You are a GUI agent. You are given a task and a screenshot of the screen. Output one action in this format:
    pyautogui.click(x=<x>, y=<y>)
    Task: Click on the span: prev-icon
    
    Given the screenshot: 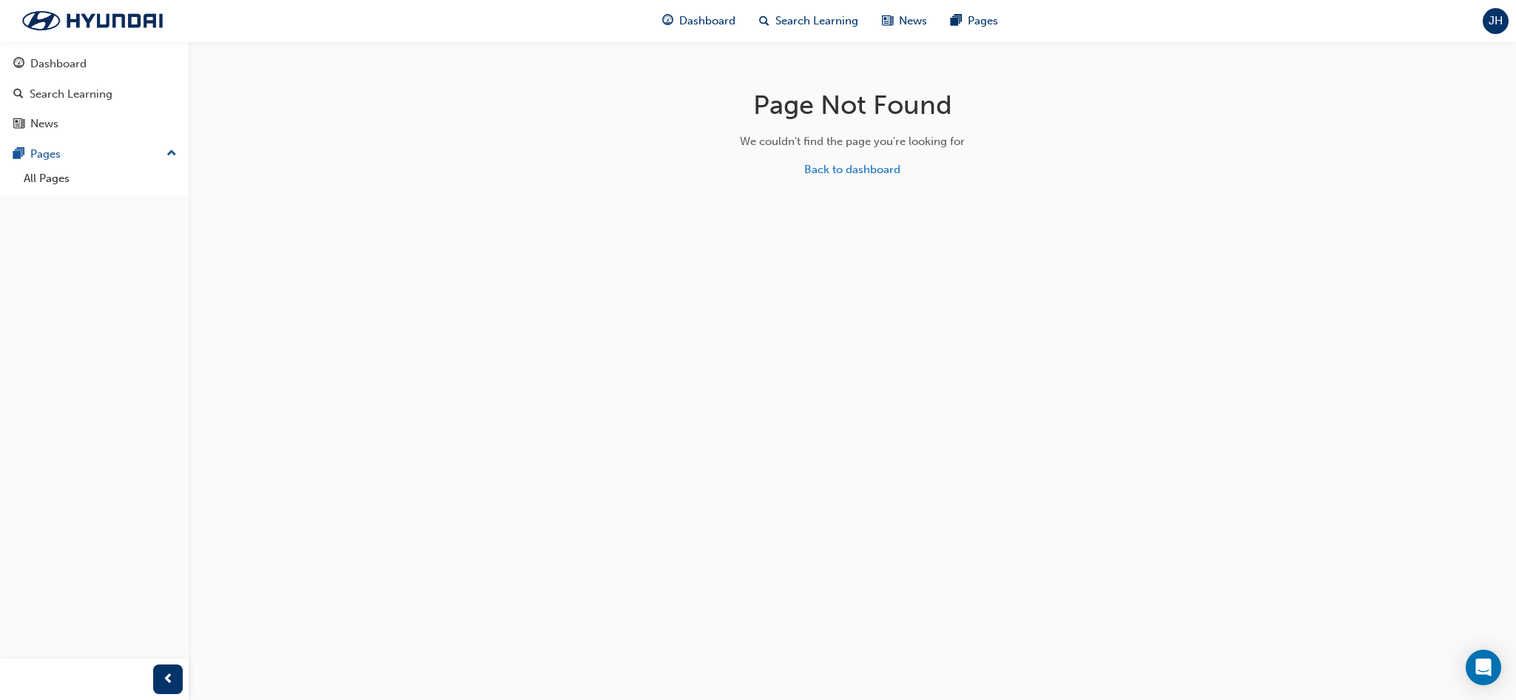 What is the action you would take?
    pyautogui.click(x=168, y=679)
    